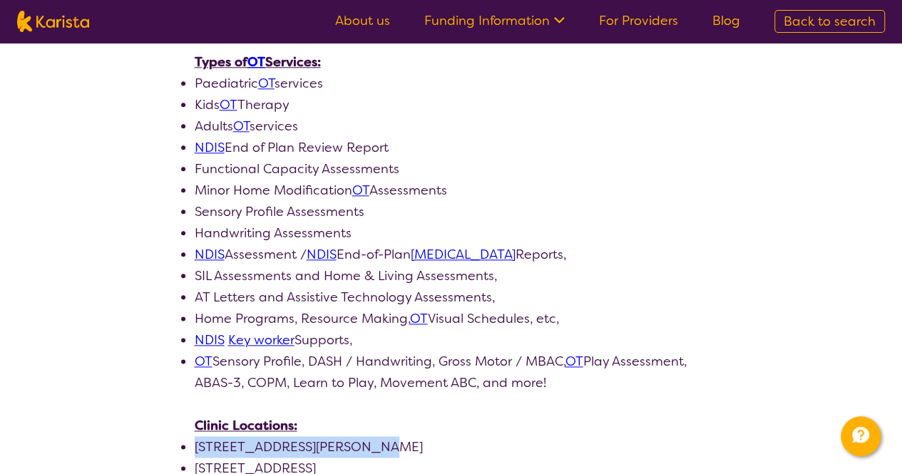 The height and width of the screenshot is (474, 902). I want to click on li: Minor Home Modification Assessments, so click(452, 190).